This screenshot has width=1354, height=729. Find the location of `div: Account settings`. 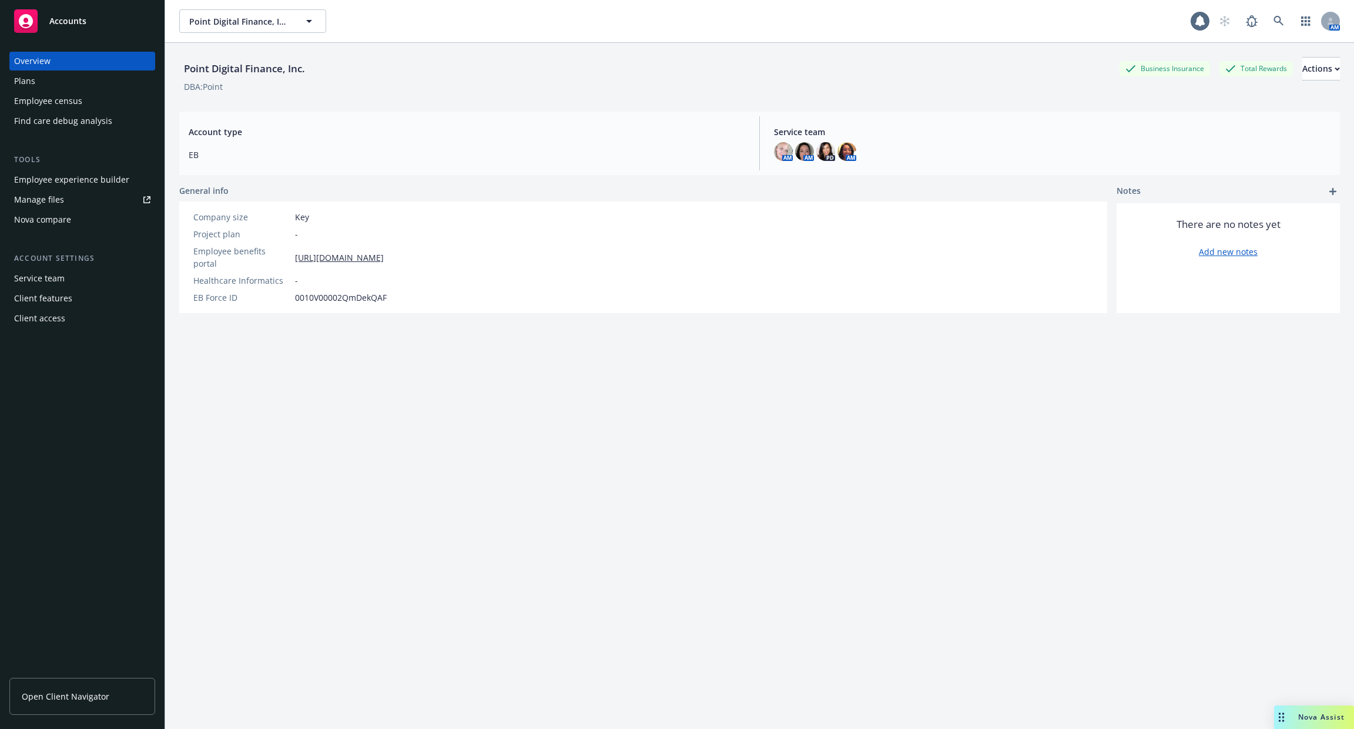

div: Account settings is located at coordinates (82, 259).